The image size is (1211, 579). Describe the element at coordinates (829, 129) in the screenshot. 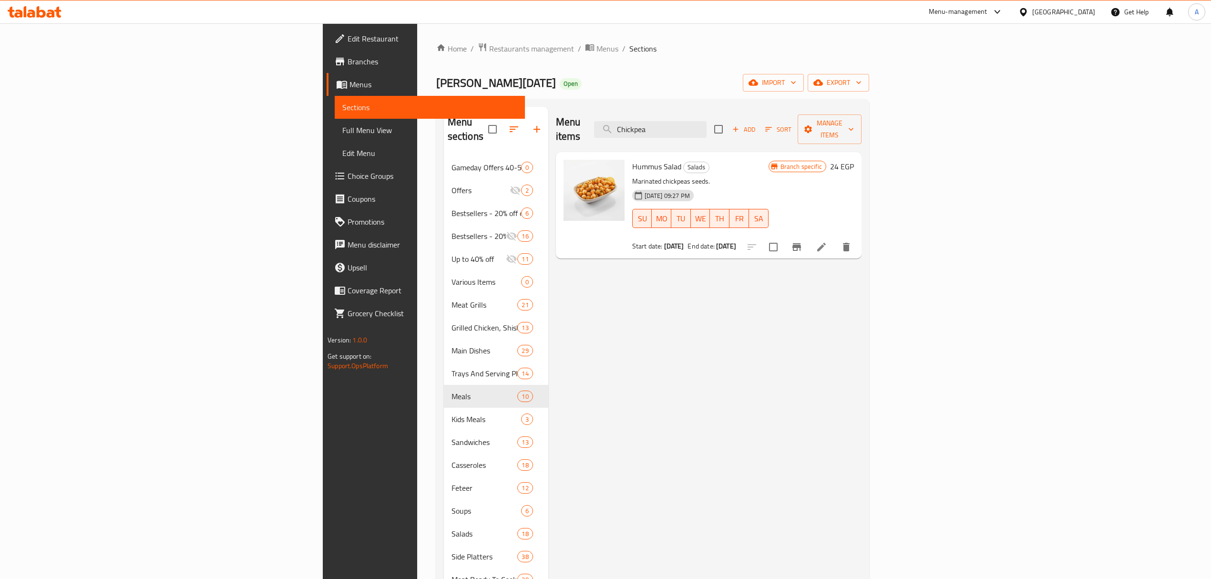

I see `button: Manage items` at that location.